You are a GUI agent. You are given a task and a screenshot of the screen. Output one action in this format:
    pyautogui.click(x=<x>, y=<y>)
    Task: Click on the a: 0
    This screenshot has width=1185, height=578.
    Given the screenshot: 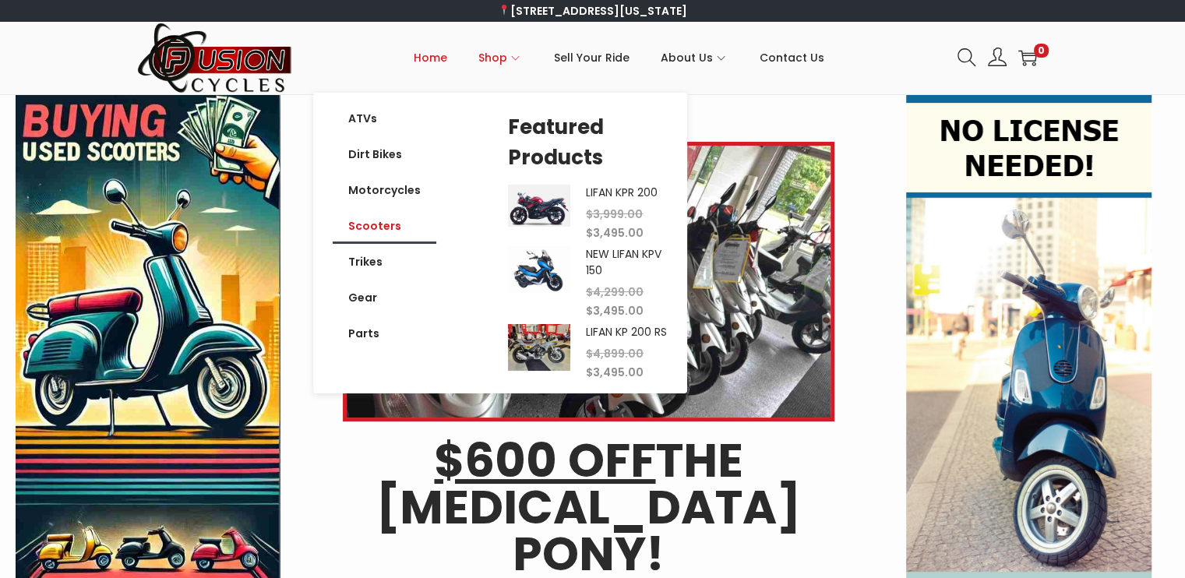 What is the action you would take?
    pyautogui.click(x=1028, y=58)
    